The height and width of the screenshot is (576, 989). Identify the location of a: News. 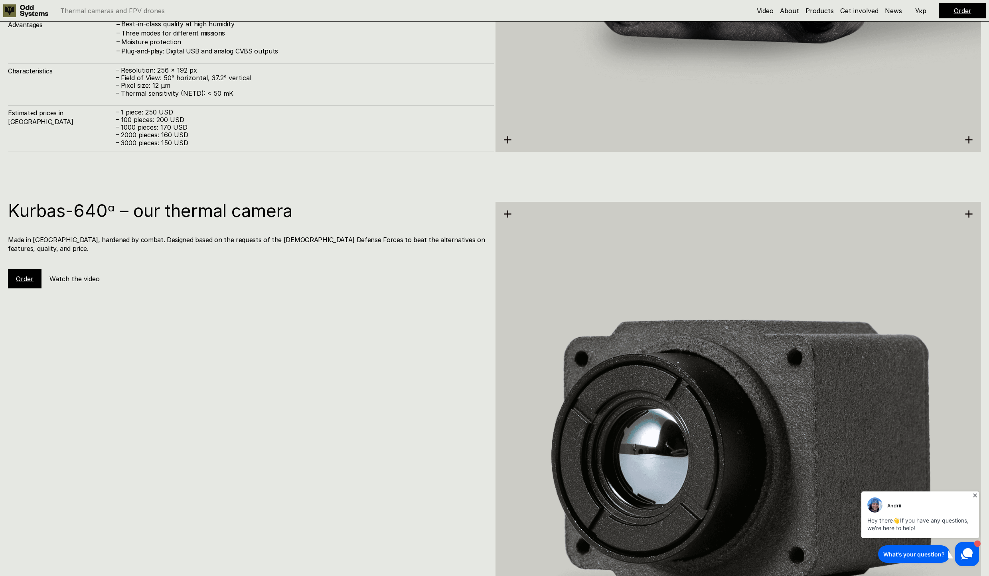
(894, 11).